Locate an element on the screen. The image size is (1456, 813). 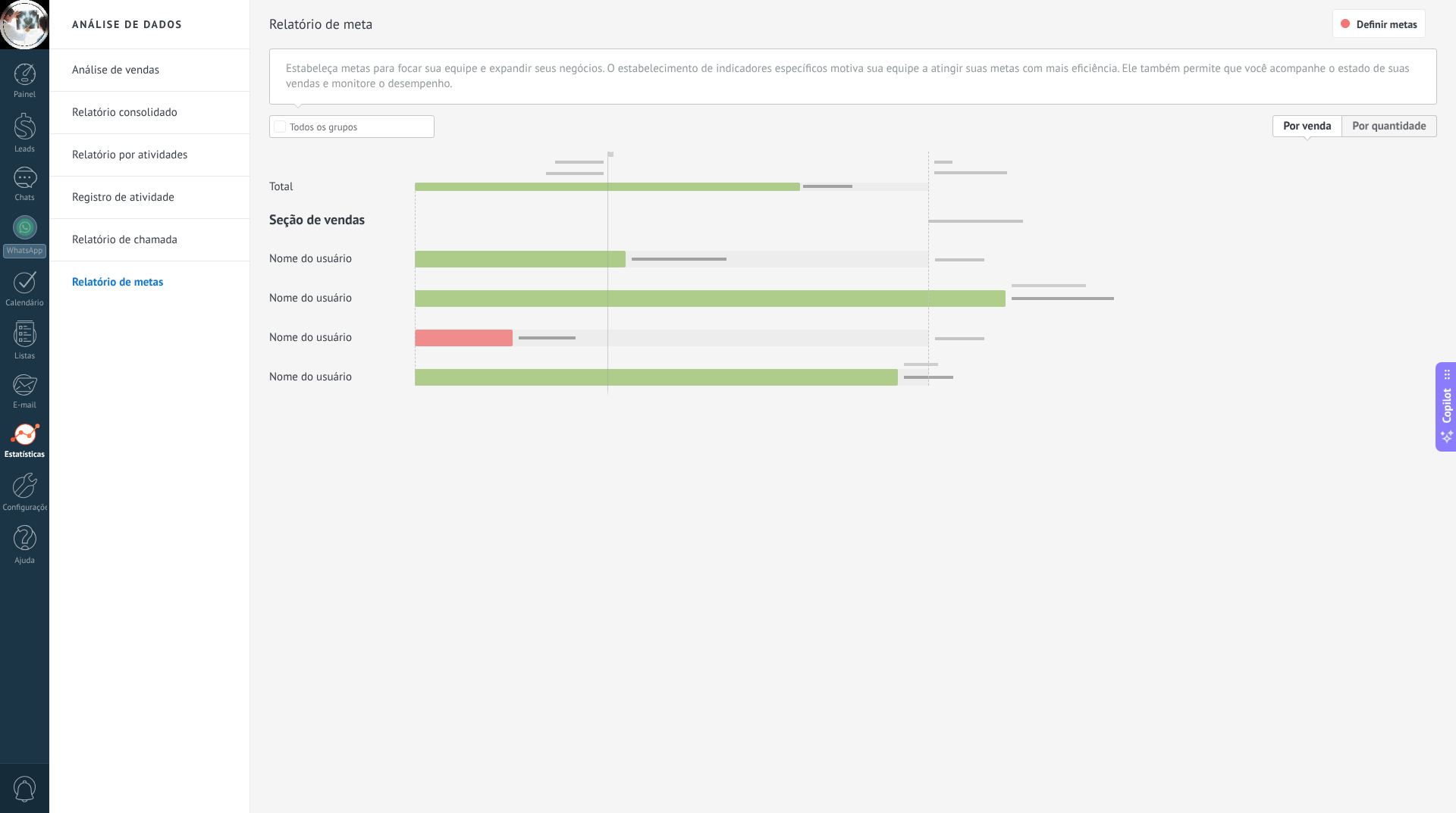
li: Registro de atividade is located at coordinates (149, 198).